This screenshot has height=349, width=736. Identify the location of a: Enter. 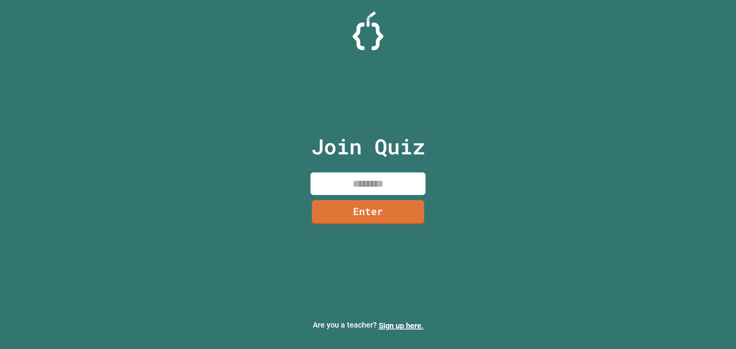
(368, 212).